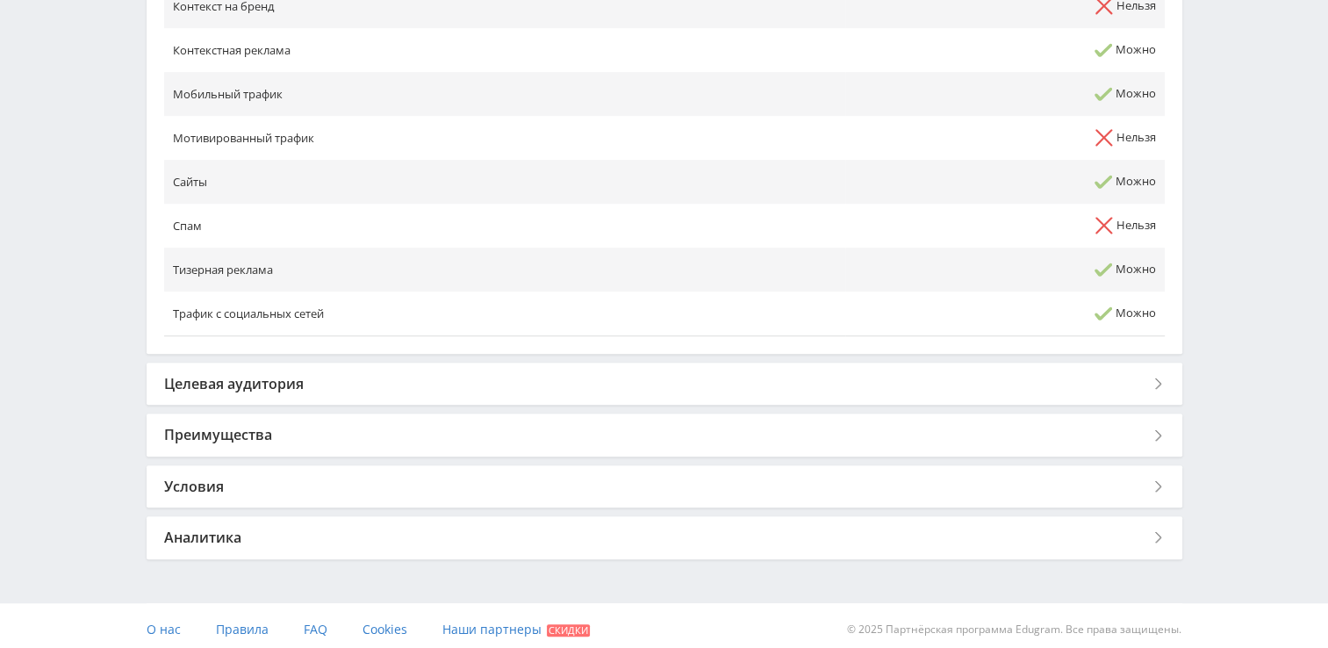 The width and height of the screenshot is (1328, 648). I want to click on div: Преимущества, so click(664, 434).